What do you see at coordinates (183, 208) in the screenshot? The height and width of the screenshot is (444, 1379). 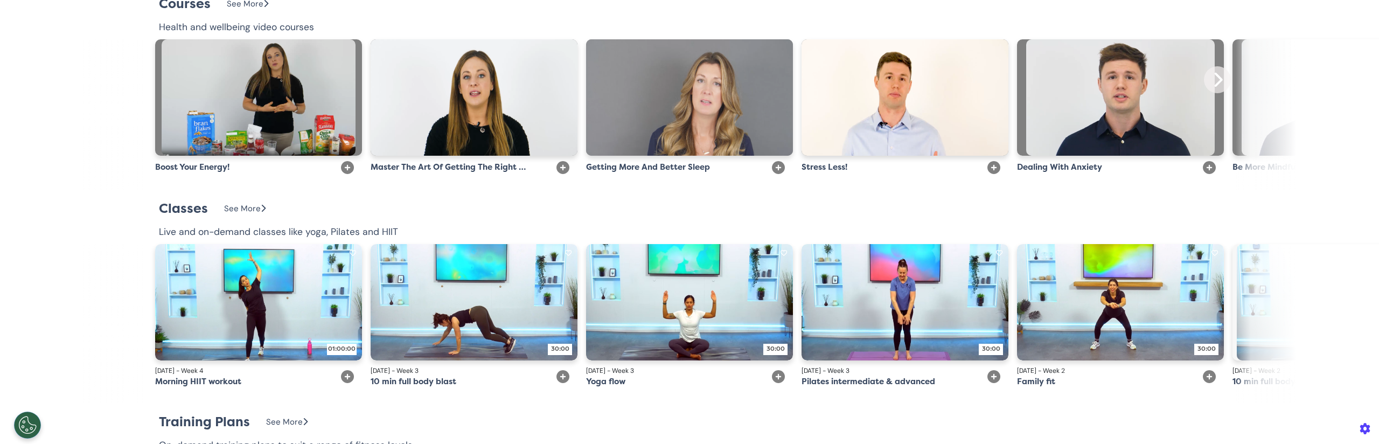 I see `h2: Classes` at bounding box center [183, 208].